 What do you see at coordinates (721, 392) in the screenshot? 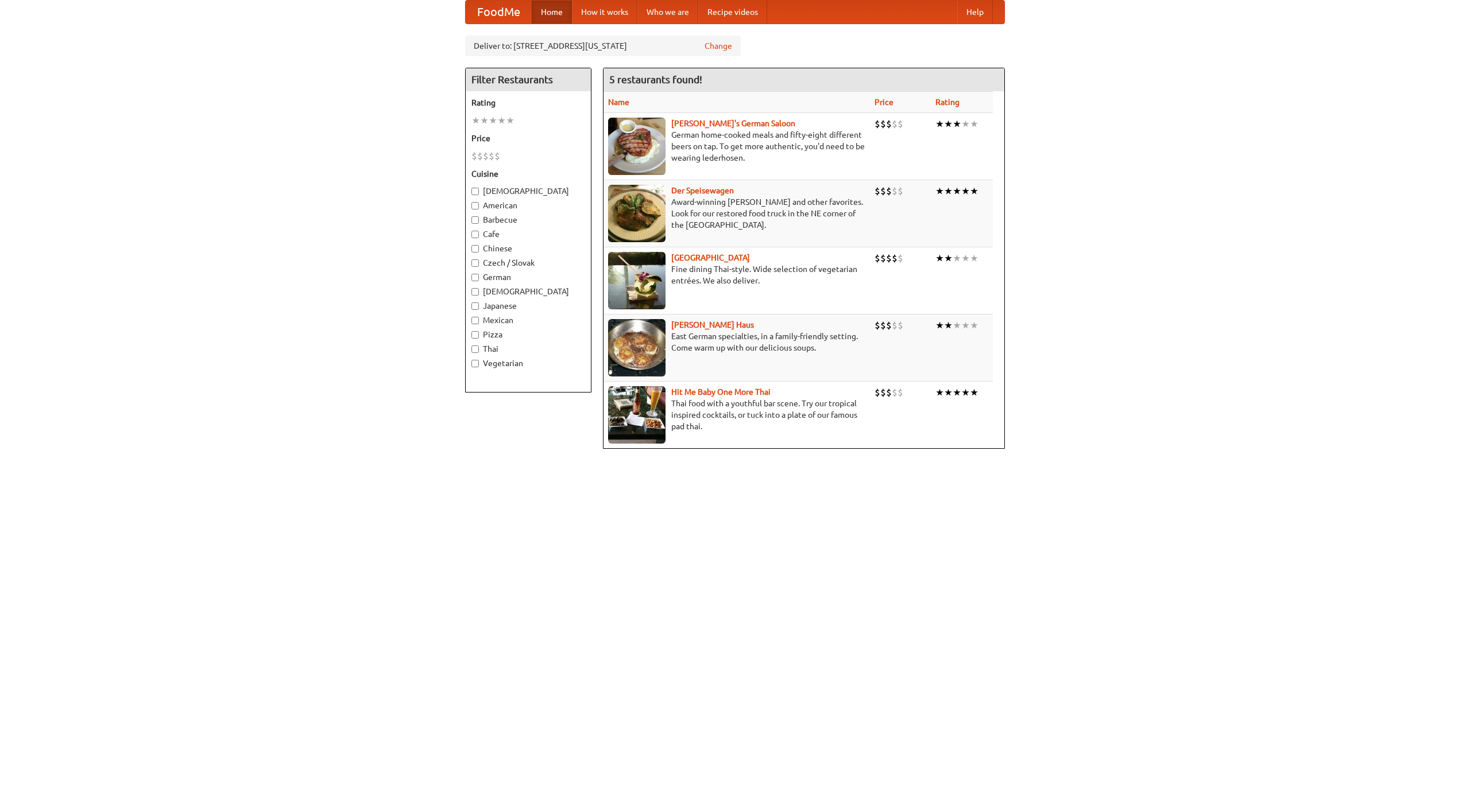
I see `a: Hit Me Baby One More Thai` at bounding box center [721, 392].